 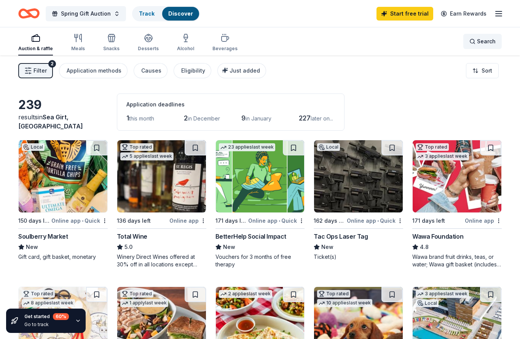 What do you see at coordinates (482, 41) in the screenshot?
I see `button: Search` at bounding box center [482, 41].